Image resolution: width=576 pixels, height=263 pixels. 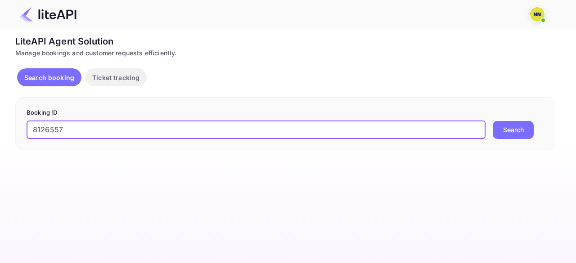 I want to click on input: Enter Booking ID (e.g., 63782194), so click(x=256, y=130).